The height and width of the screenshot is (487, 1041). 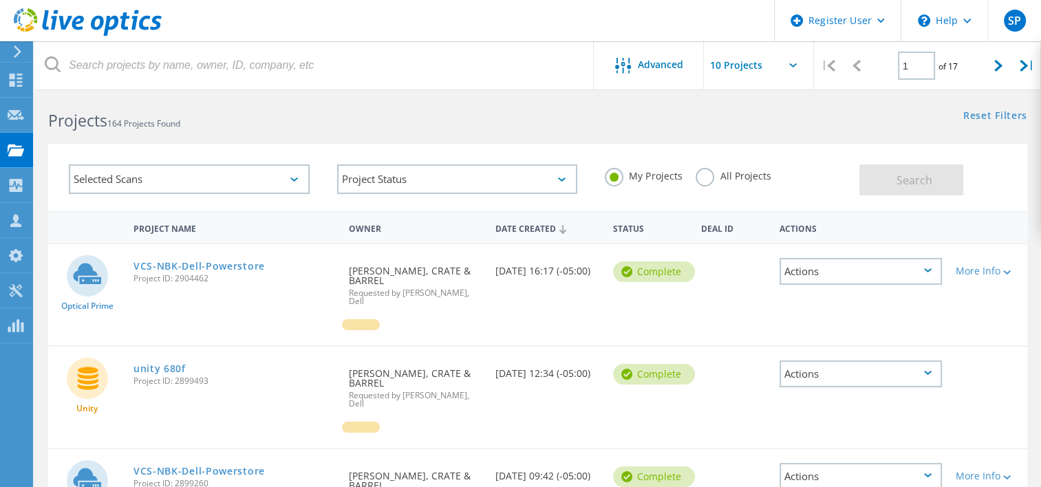 I want to click on input: Search projects by name, owner, ID, company, etc, so click(x=314, y=65).